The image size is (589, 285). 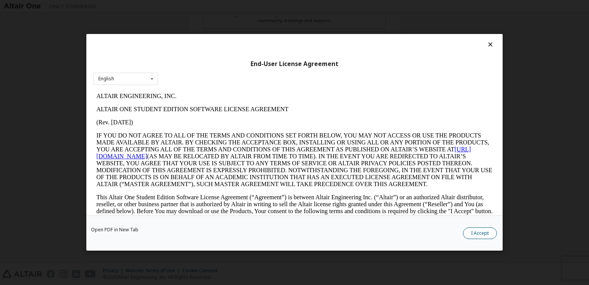 What do you see at coordinates (201, 7) in the screenshot?
I see `p: ALTAIR ENGINEERING, INC.` at bounding box center [201, 7].